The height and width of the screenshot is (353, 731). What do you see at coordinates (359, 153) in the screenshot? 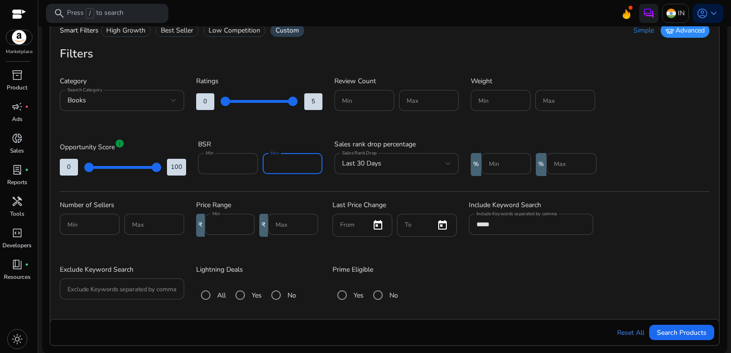
I see `mat-label: Sales Rank Drop` at bounding box center [359, 153].